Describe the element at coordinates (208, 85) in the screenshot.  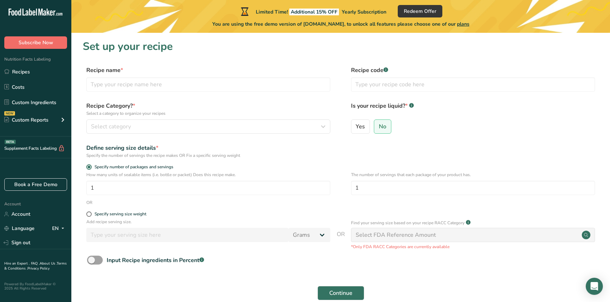
I see `input: Type your recipe name here` at that location.